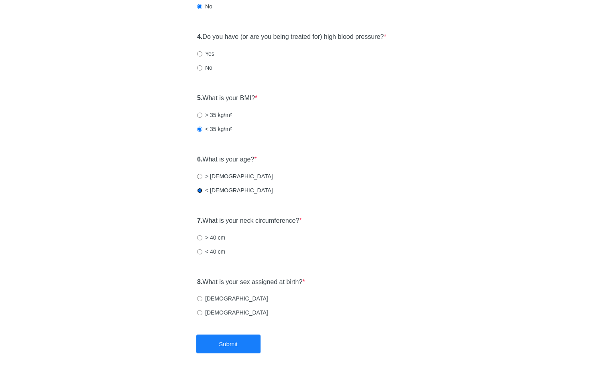 The image size is (609, 369). I want to click on strong: 7., so click(199, 221).